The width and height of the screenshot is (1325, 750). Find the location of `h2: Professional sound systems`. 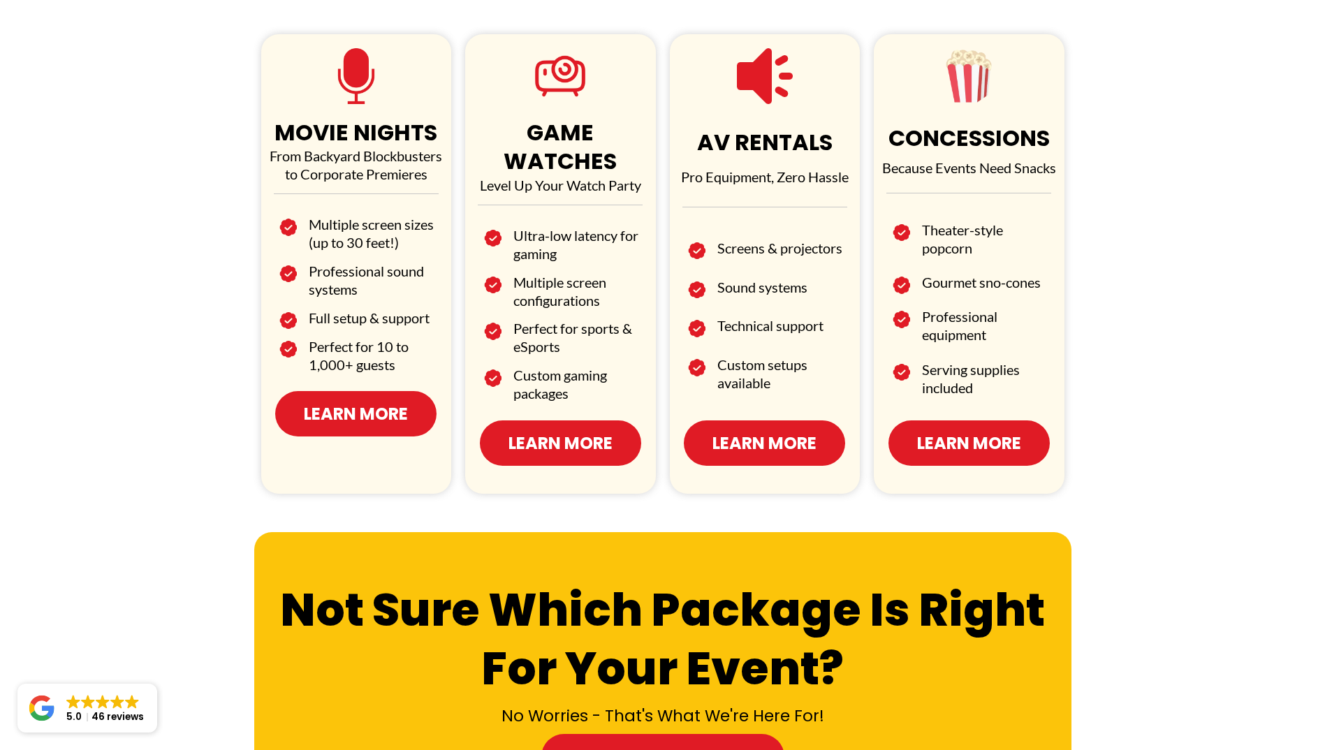

h2: Professional sound systems is located at coordinates (373, 280).